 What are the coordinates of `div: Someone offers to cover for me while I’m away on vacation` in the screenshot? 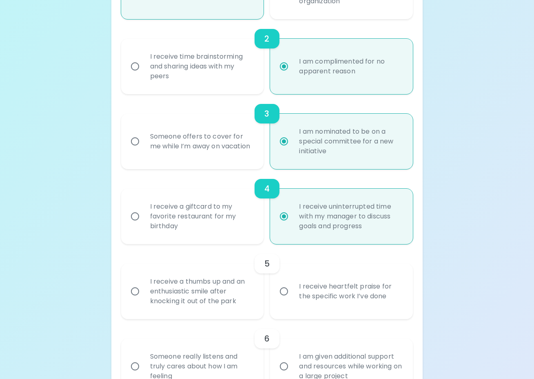 It's located at (201, 141).